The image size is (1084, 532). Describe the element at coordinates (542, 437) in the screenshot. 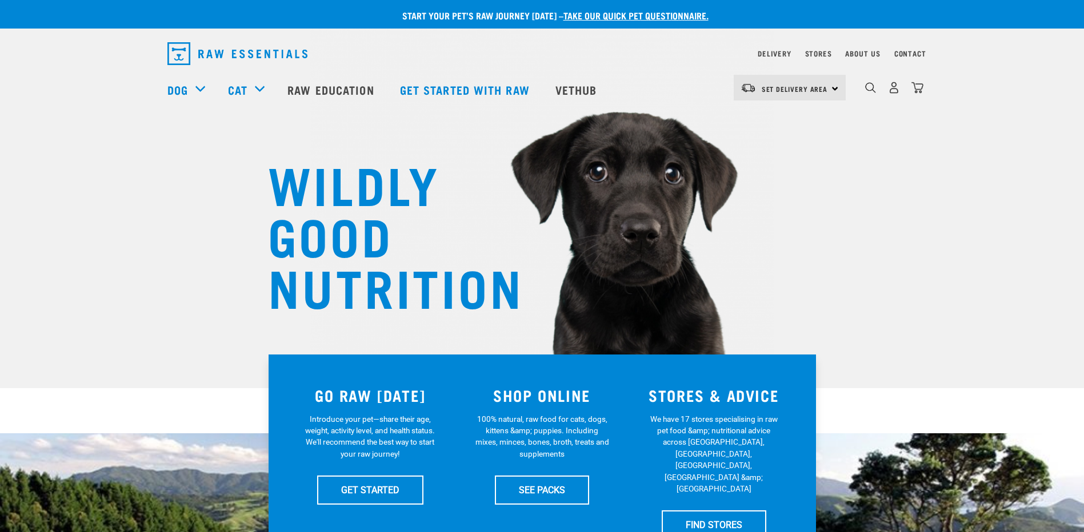

I see `p: 100% natural, raw food for cats, dogs, kittens &amp; puppies. Including mixes, minces, bones, bro...` at that location.